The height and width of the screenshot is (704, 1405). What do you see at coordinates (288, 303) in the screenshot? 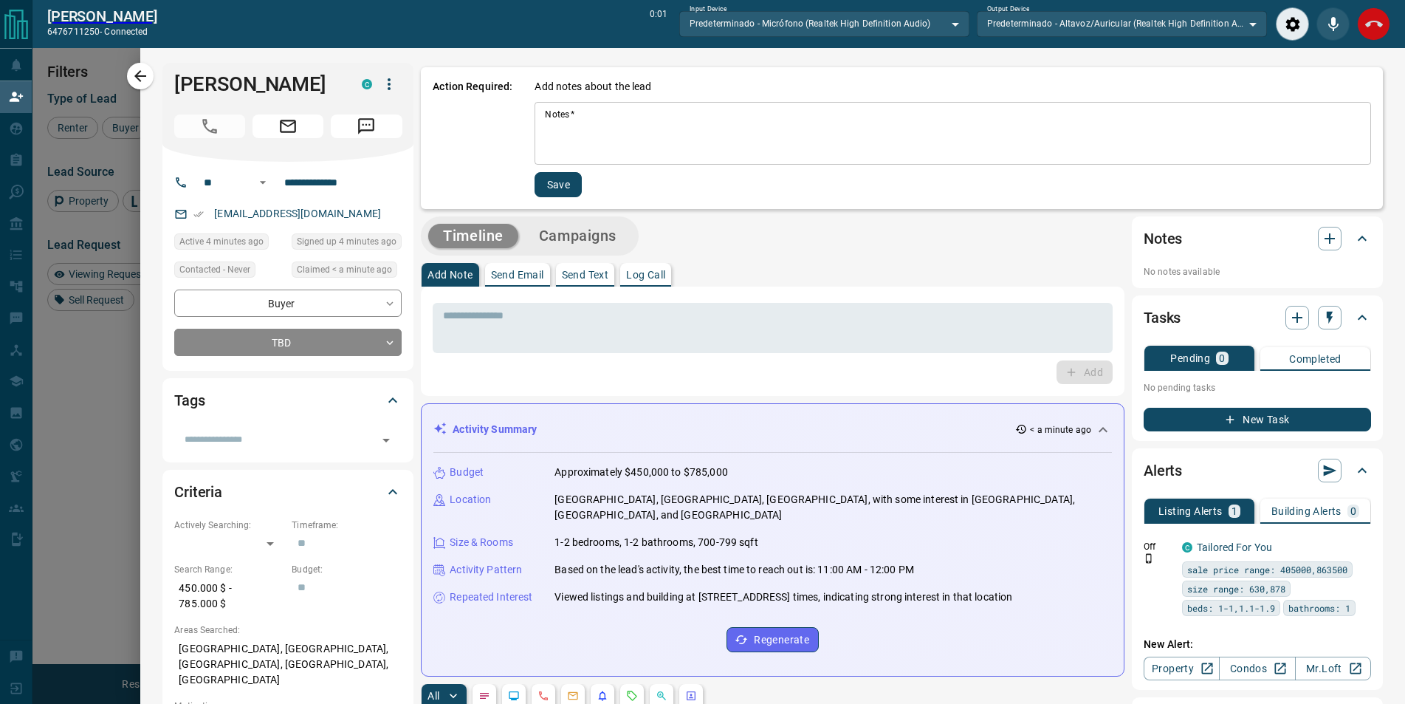
I see `div: Buyer` at bounding box center [288, 303].